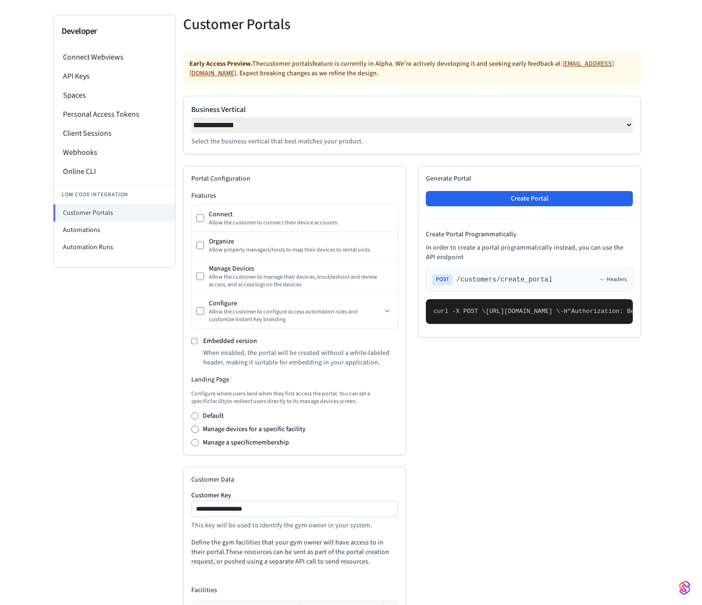  What do you see at coordinates (301, 223) in the screenshot?
I see `div: Allow the customer to connect their device accounts` at bounding box center [301, 223].